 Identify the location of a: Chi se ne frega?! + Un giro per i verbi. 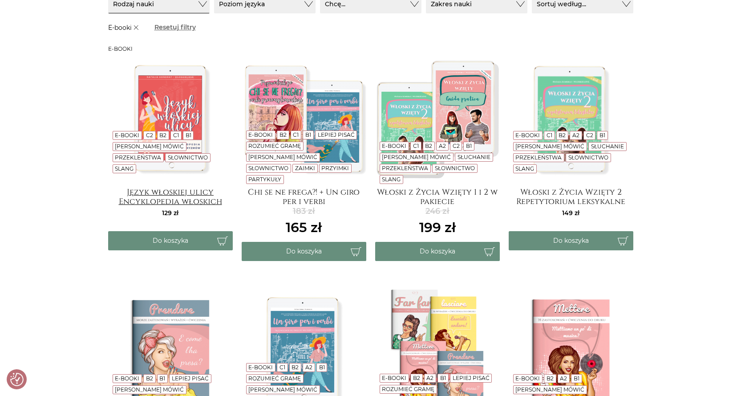
(304, 196).